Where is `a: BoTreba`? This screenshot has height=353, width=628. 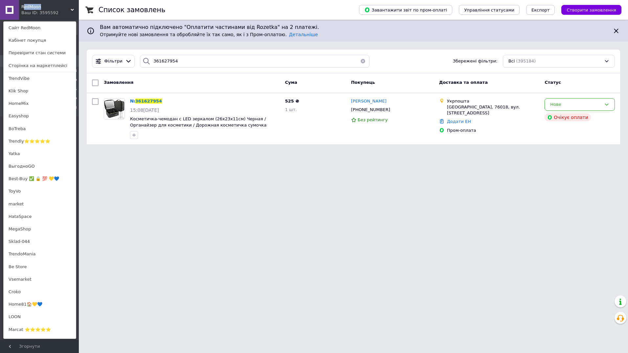 a: BoTreba is located at coordinates (40, 129).